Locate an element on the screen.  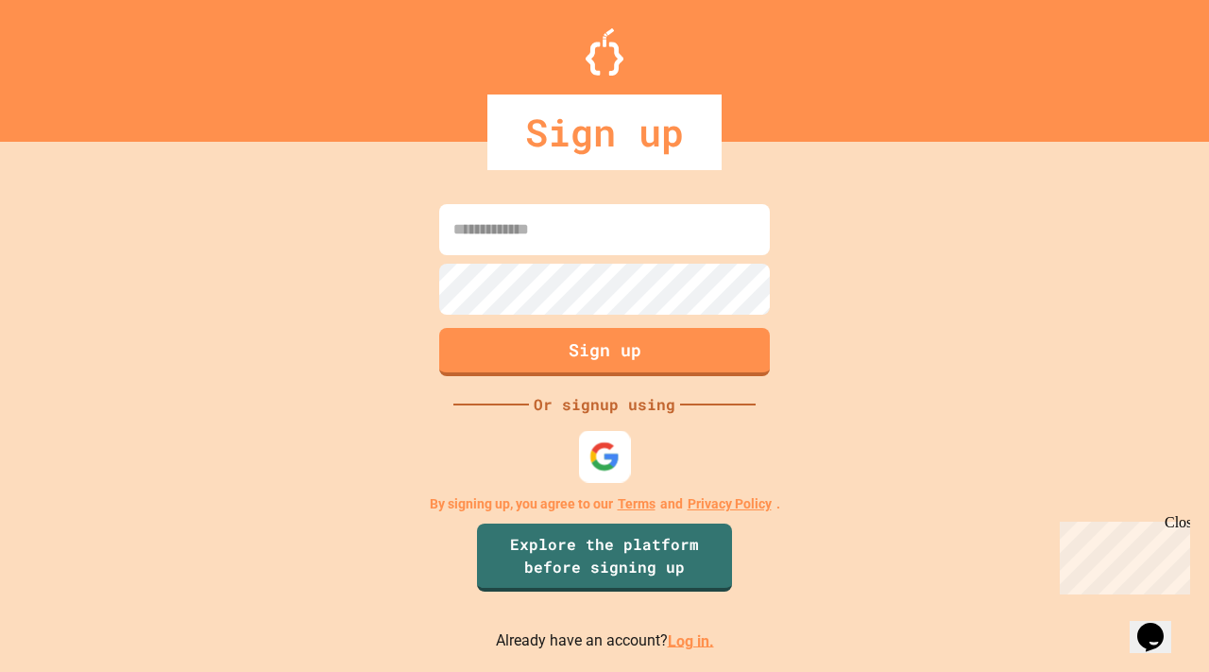
div: Sign up is located at coordinates (604, 132).